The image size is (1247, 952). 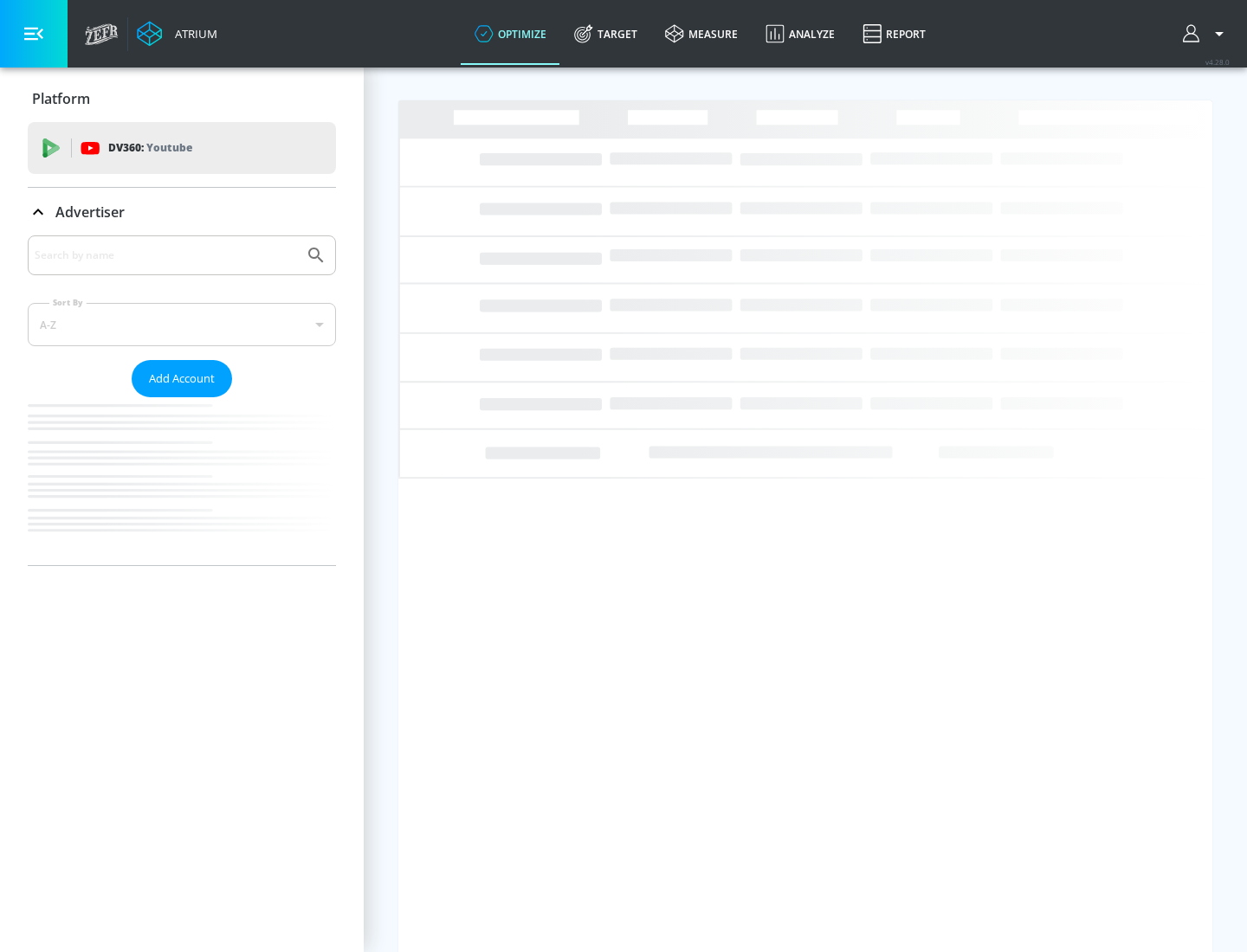 I want to click on span: Add Account, so click(x=182, y=378).